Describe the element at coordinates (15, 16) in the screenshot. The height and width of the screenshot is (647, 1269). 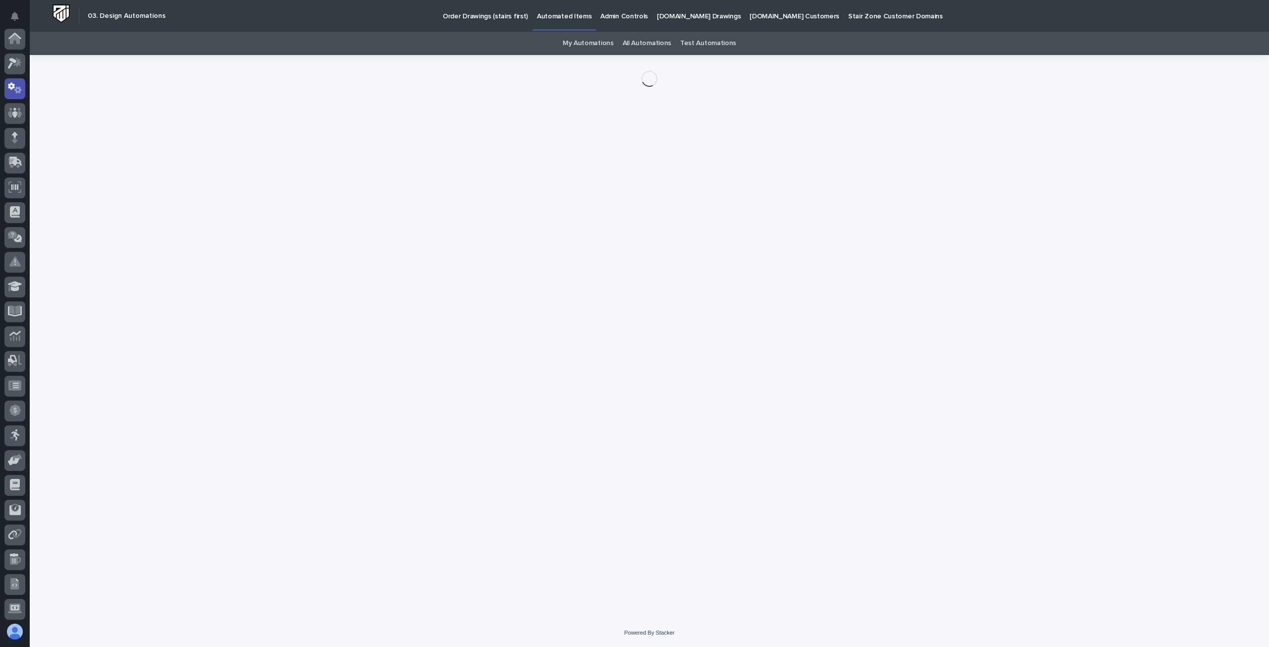
I see `button: Notifications` at that location.